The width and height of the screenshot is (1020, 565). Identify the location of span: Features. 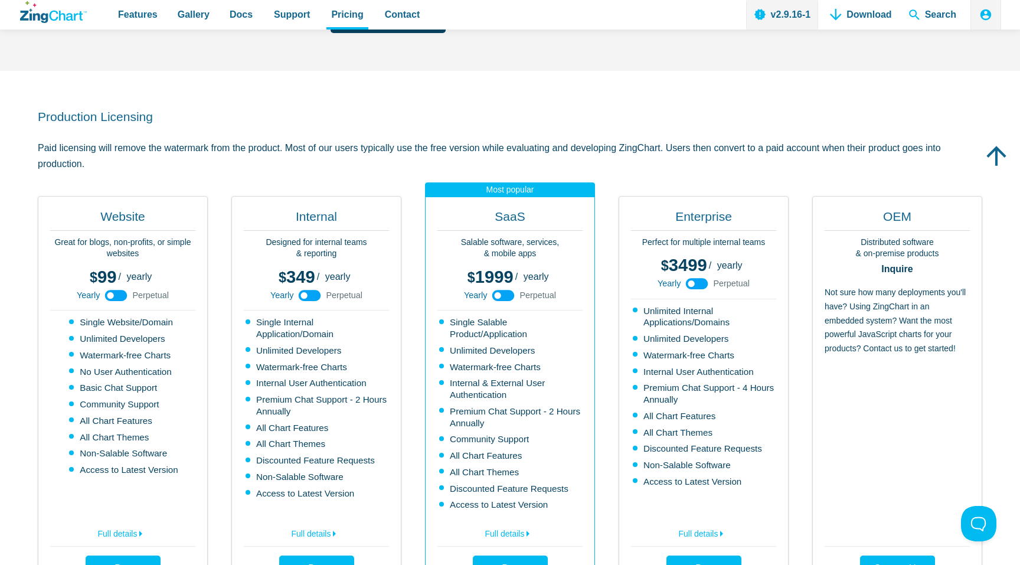
(137, 14).